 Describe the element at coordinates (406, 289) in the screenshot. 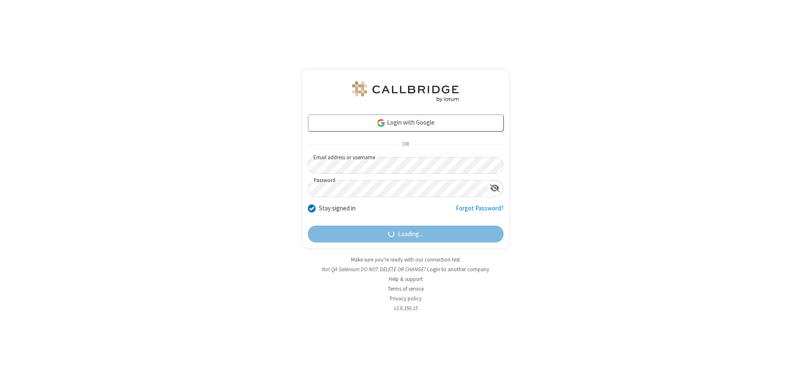

I see `a: Terms of service` at that location.